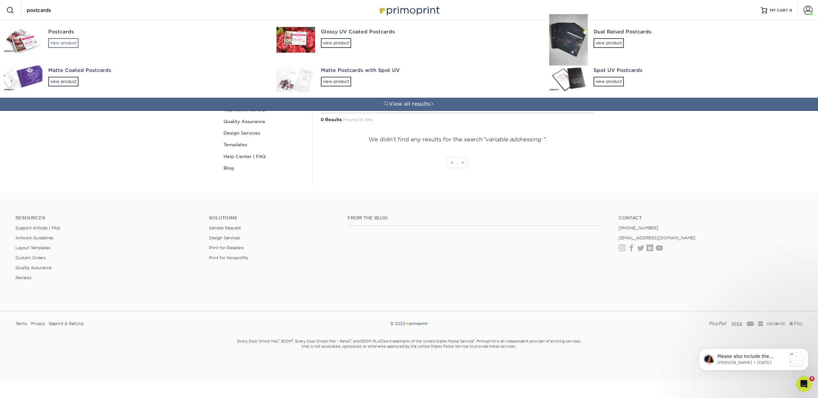 The height and width of the screenshot is (398, 818). What do you see at coordinates (409, 78) in the screenshot?
I see `a: Matte Postcards with Spot UVview product` at bounding box center [409, 78].